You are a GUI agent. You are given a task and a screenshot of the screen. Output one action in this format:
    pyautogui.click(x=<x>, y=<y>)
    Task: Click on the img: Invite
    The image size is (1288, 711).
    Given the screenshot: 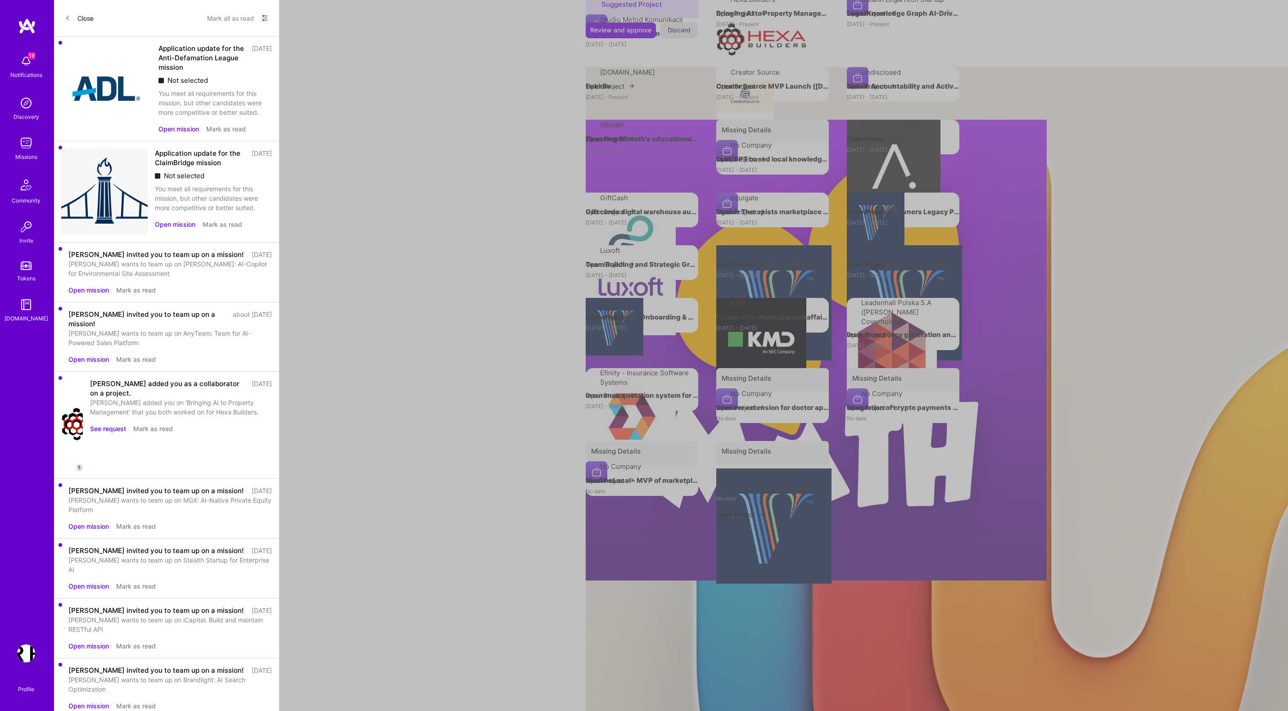 What is the action you would take?
    pyautogui.click(x=26, y=227)
    